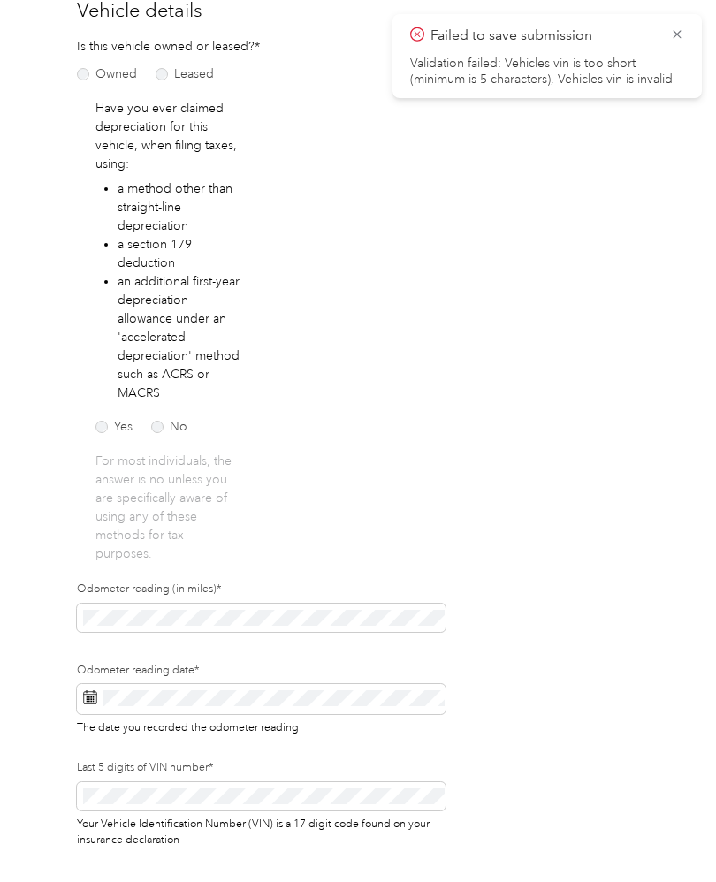 This screenshot has width=716, height=882. What do you see at coordinates (261, 768) in the screenshot?
I see `label: Last 5 digits of VIN number*` at bounding box center [261, 768].